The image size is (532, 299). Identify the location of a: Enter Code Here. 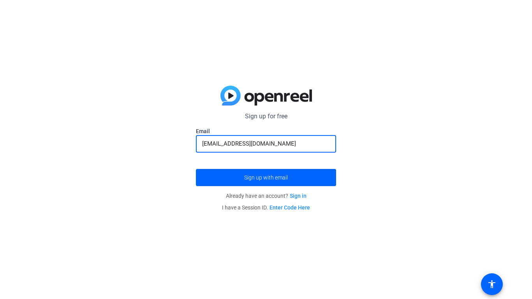
(290, 207).